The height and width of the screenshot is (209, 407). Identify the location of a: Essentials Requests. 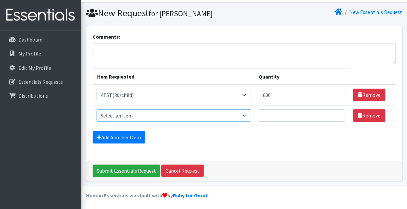
(40, 82).